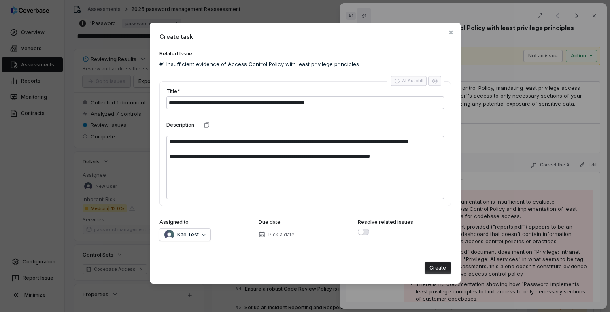 This screenshot has width=610, height=312. I want to click on span: Pick a date, so click(281, 235).